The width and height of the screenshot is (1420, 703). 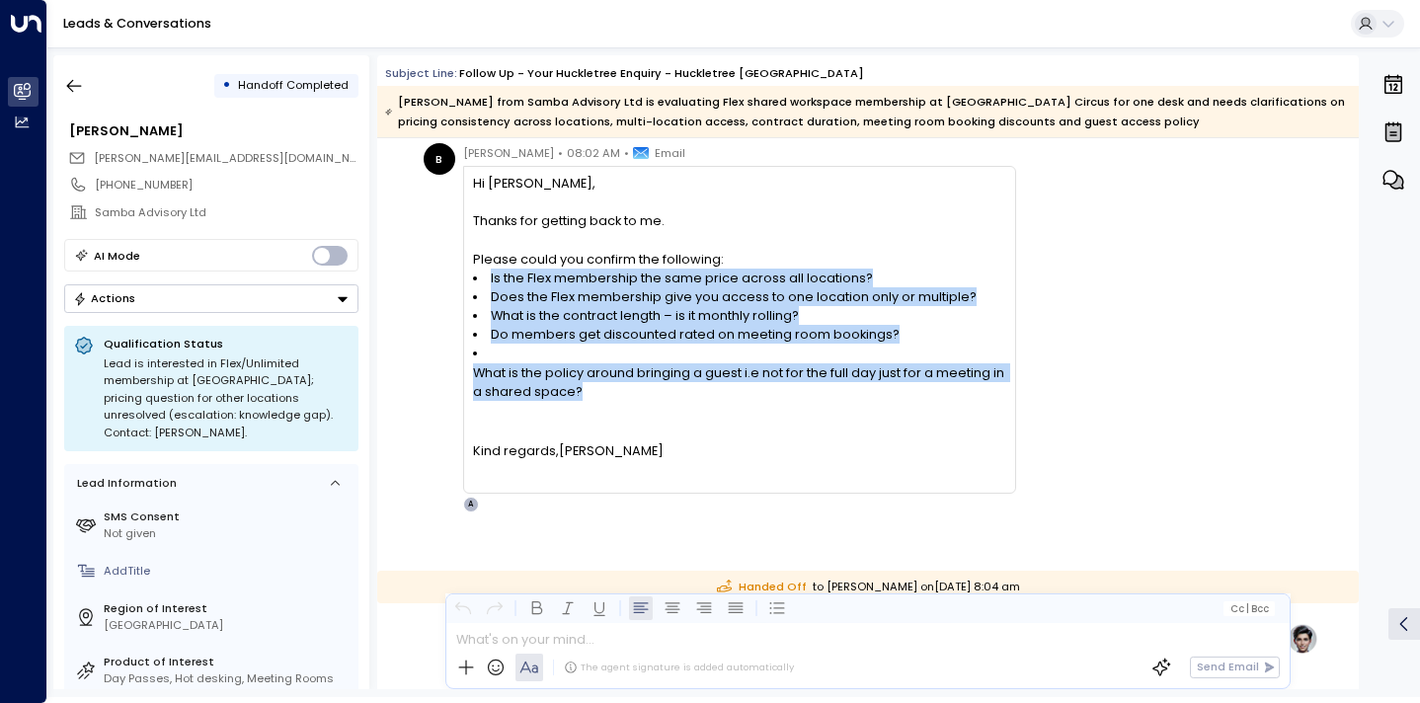 What do you see at coordinates (211, 298) in the screenshot?
I see `button: Actions` at bounding box center [211, 298].